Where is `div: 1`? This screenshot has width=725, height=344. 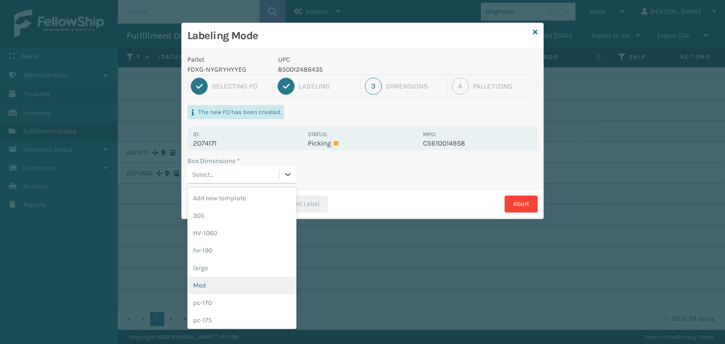
div: 1 is located at coordinates (199, 86).